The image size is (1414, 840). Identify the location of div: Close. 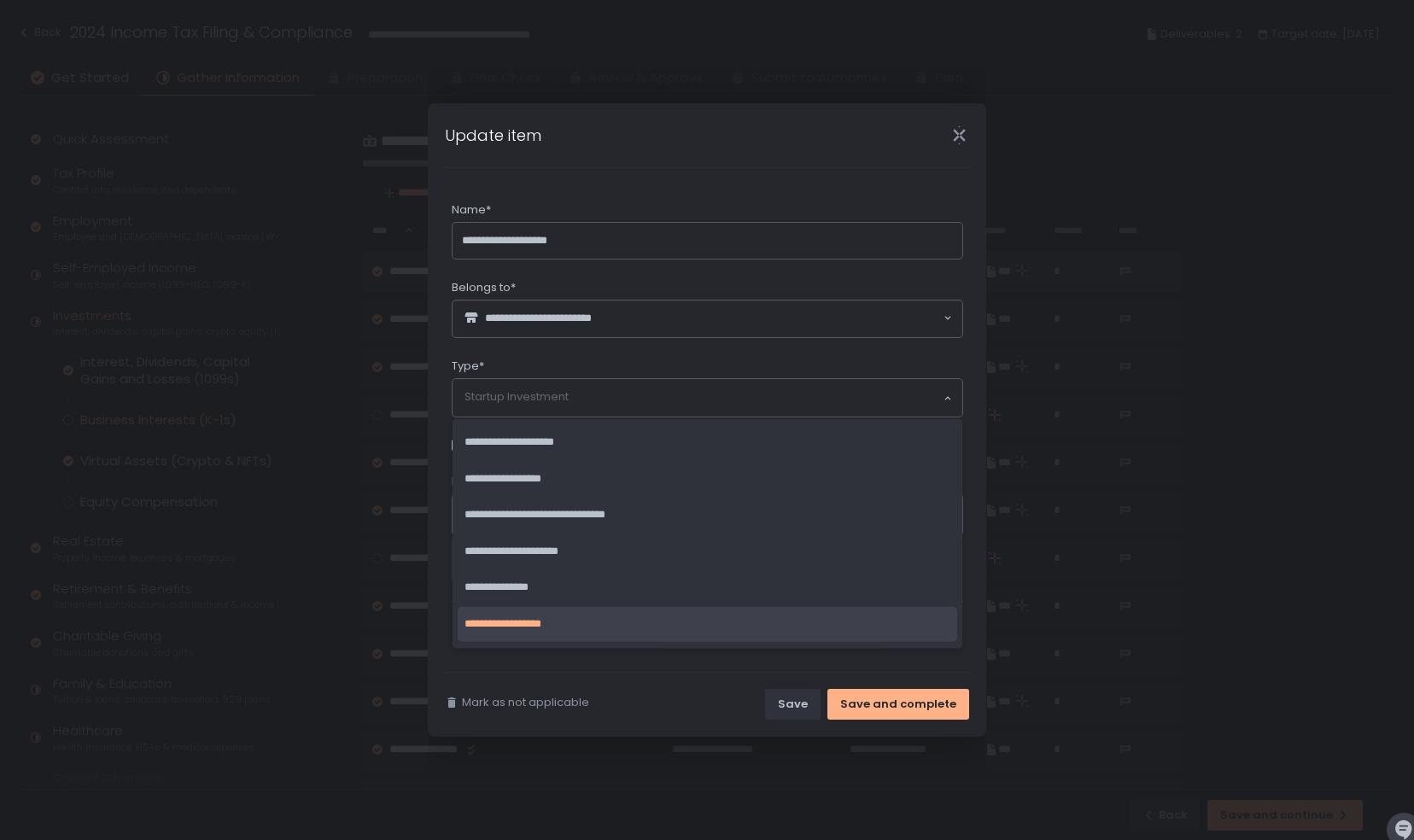
(959, 135).